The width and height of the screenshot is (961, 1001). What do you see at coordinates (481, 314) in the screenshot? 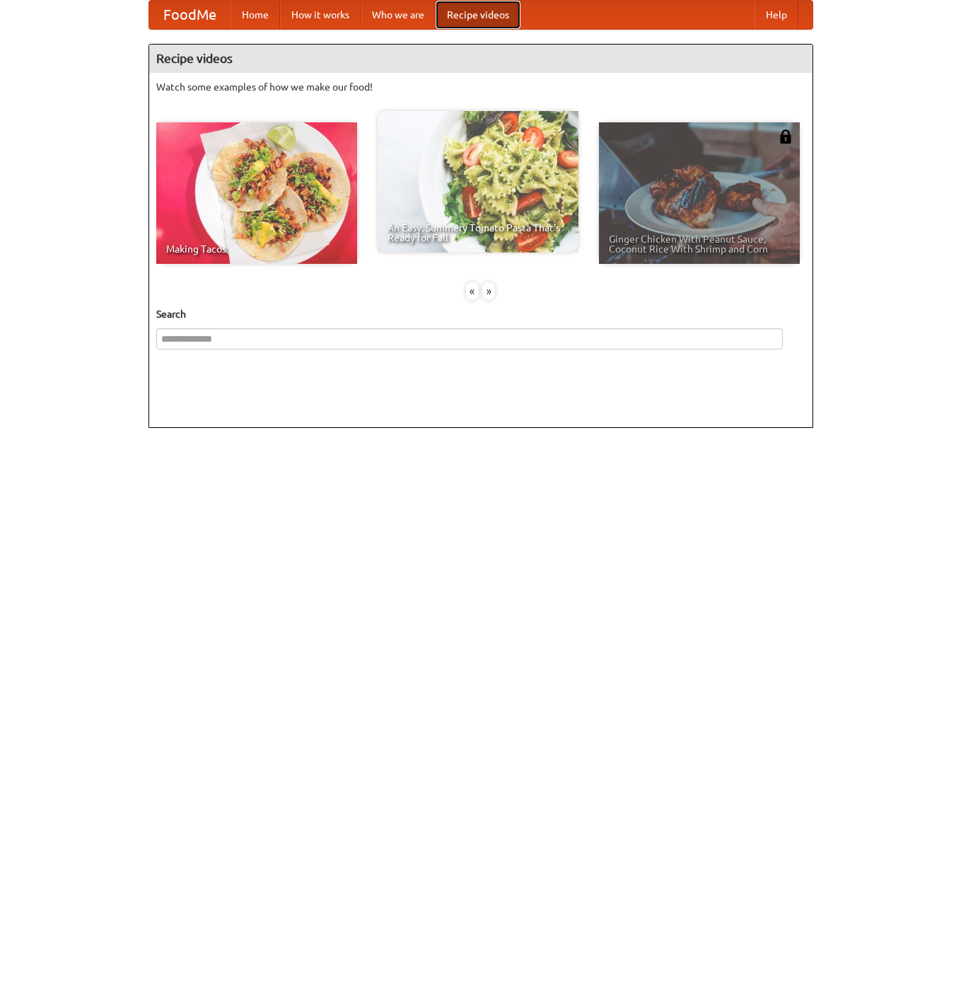
I see `h5: Search` at bounding box center [481, 314].